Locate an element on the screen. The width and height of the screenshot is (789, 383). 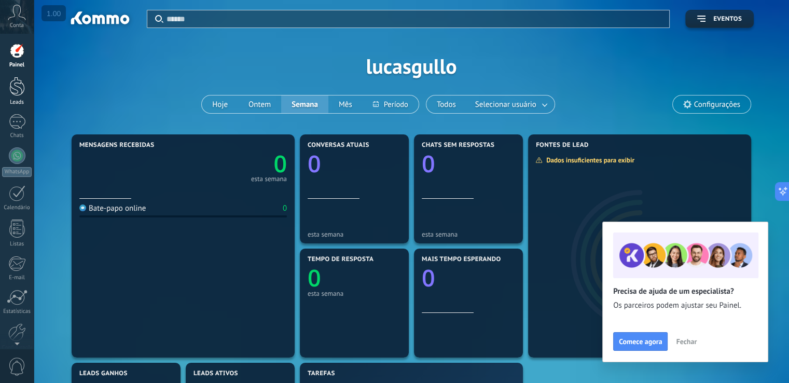
a: 0 is located at coordinates (235, 163).